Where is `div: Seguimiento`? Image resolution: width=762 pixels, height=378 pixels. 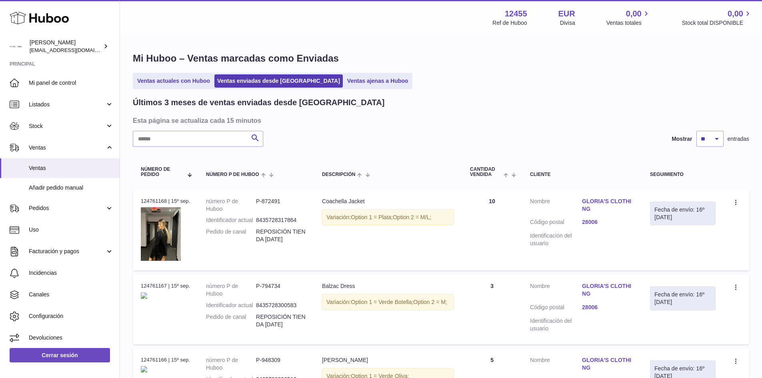
div: Seguimiento is located at coordinates (683, 174).